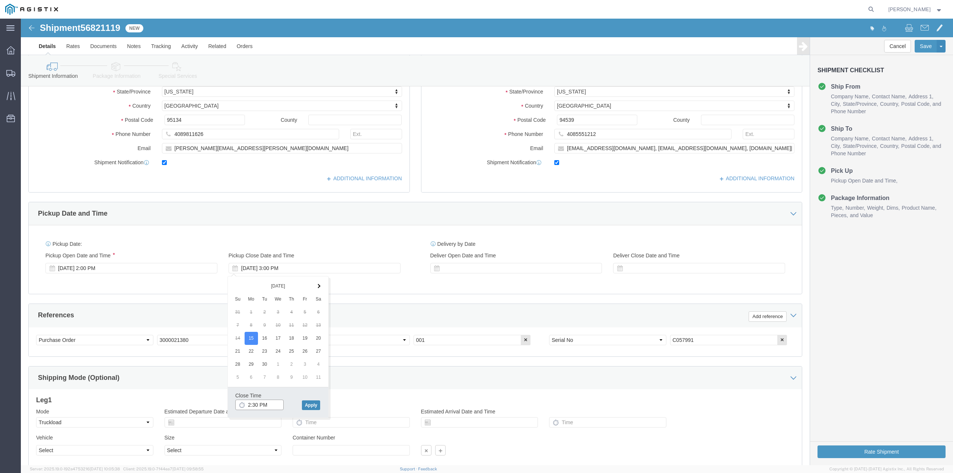  What do you see at coordinates (409, 469) in the screenshot?
I see `a: Support` at bounding box center [409, 469].